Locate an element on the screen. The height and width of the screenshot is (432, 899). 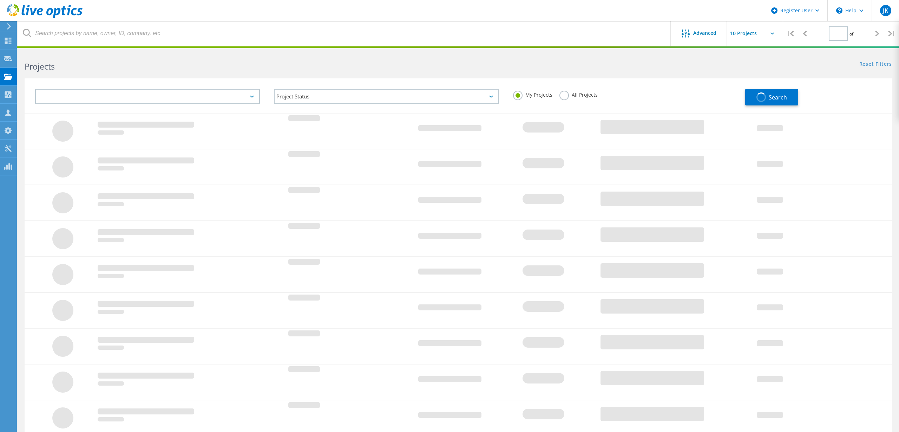
span: Search is located at coordinates (778, 97).